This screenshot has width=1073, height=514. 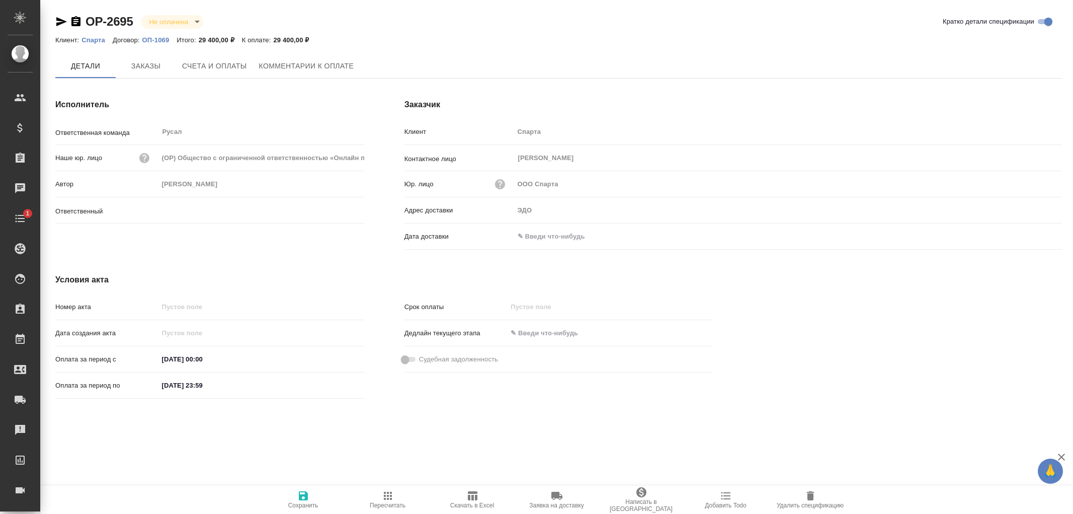 I want to click on span: Детали, so click(x=86, y=66).